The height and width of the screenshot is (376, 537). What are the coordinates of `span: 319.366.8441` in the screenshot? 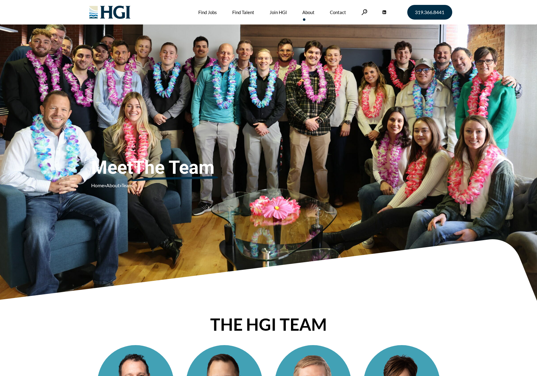 It's located at (429, 12).